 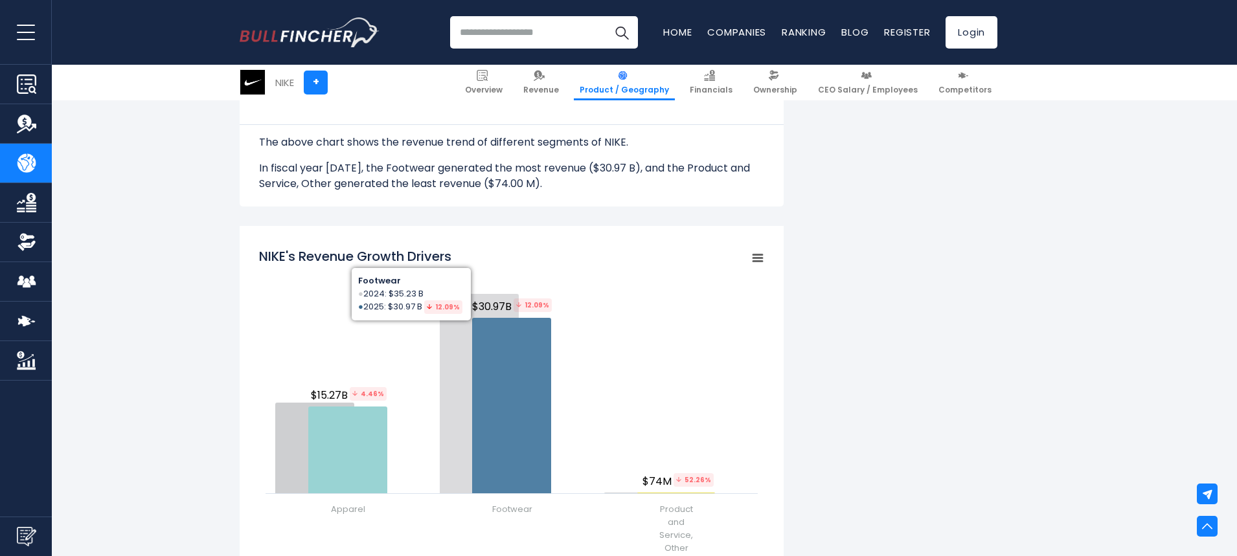 What do you see at coordinates (622, 32) in the screenshot?
I see `button: Search` at bounding box center [622, 32].